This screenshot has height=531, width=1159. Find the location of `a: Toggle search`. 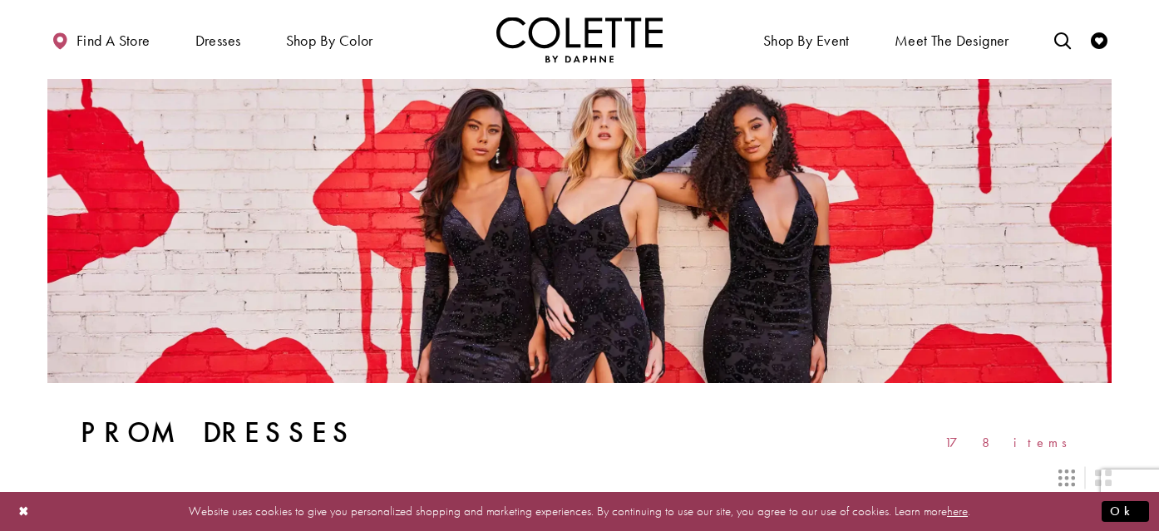

a: Toggle search is located at coordinates (1062, 39).